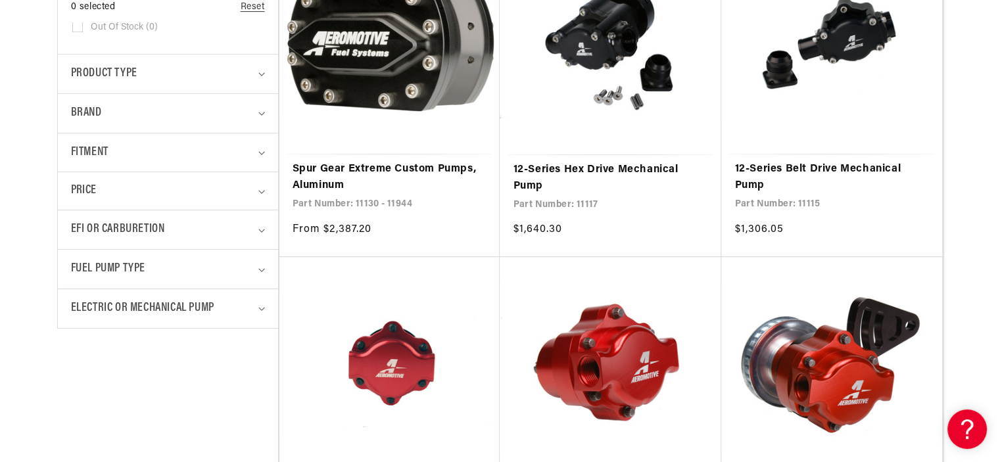  What do you see at coordinates (610, 178) in the screenshot?
I see `a: 12-Series Hex Drive Mechanical Pump` at bounding box center [610, 178].